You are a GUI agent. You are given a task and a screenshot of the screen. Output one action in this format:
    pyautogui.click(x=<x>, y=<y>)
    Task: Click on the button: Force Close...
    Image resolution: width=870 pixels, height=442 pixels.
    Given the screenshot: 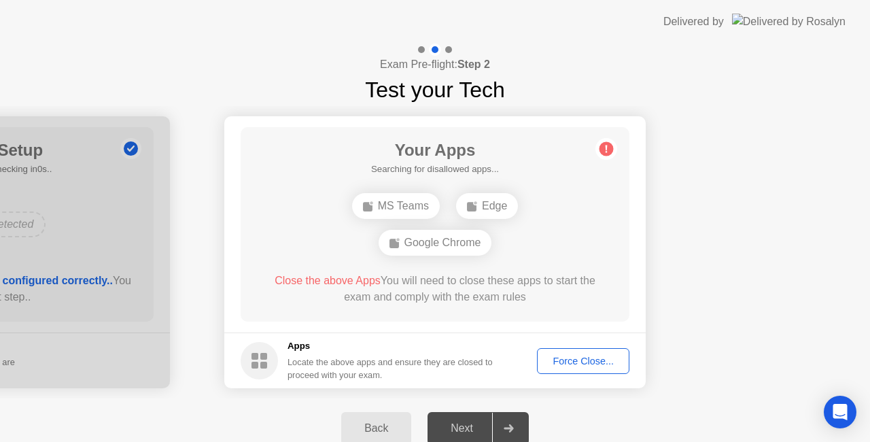 What is the action you would take?
    pyautogui.click(x=583, y=361)
    